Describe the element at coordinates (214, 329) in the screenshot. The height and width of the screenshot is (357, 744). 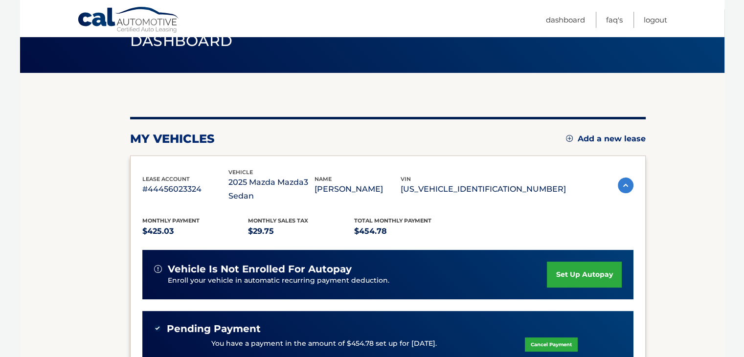
I see `span: Pending Payment` at that location.